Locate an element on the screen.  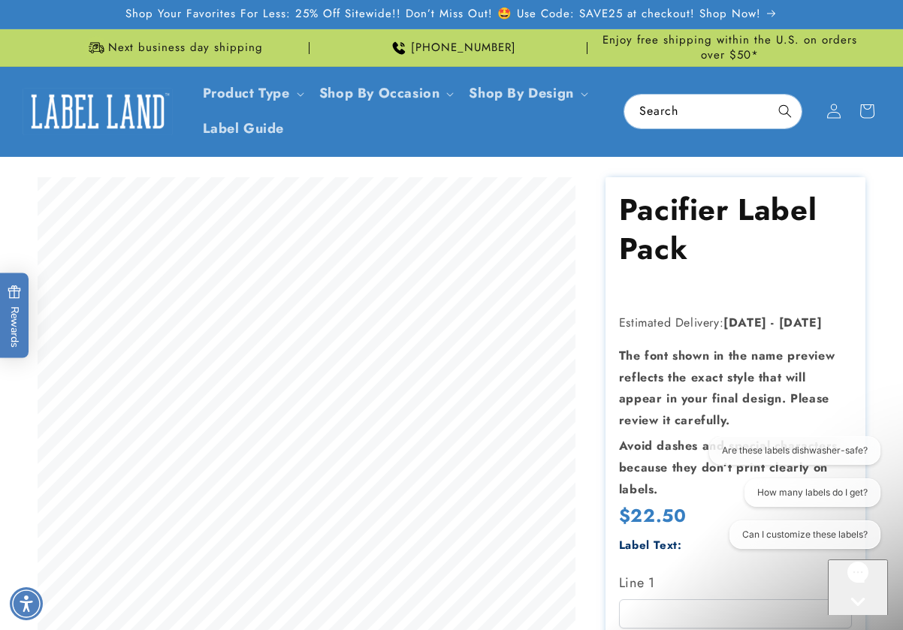
summary: Shop By Occasion is located at coordinates (385, 93).